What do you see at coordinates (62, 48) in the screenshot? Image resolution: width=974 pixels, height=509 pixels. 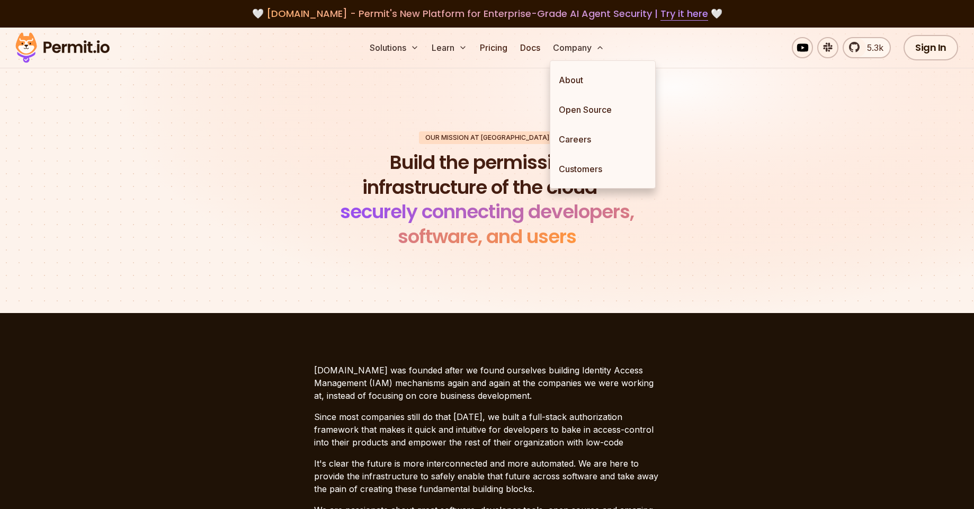 I see `img: Permit logo` at bounding box center [62, 48].